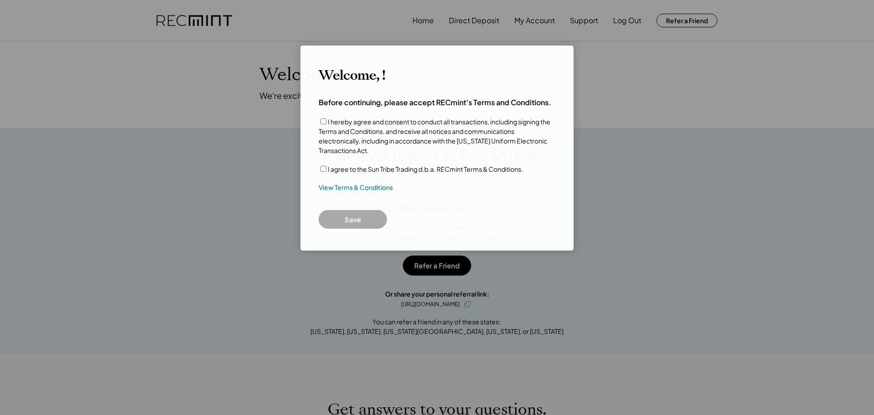 The width and height of the screenshot is (874, 415). Describe the element at coordinates (353, 219) in the screenshot. I see `button: Save` at that location.